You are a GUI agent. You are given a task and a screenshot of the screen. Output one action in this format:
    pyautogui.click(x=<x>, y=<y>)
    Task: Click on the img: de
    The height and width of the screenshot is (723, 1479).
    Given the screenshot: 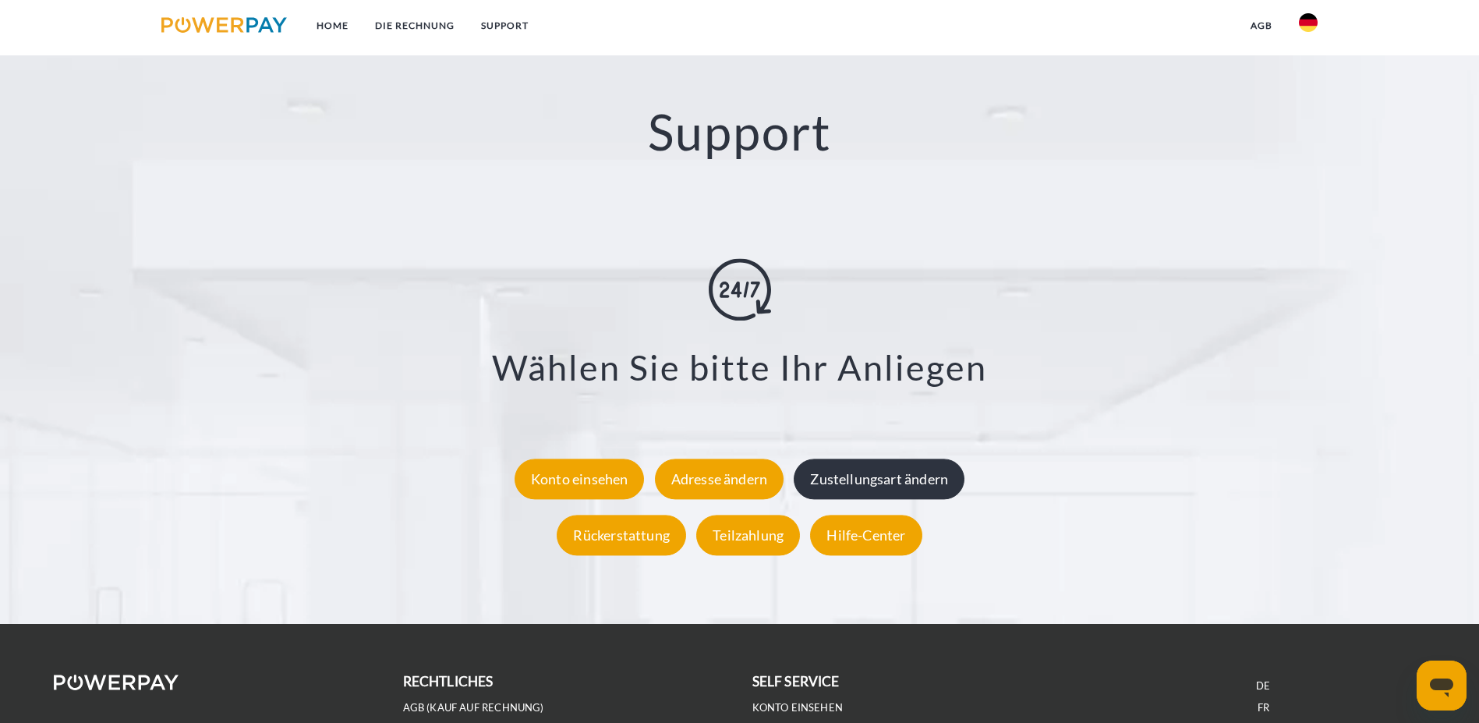 What is the action you would take?
    pyautogui.click(x=1308, y=23)
    